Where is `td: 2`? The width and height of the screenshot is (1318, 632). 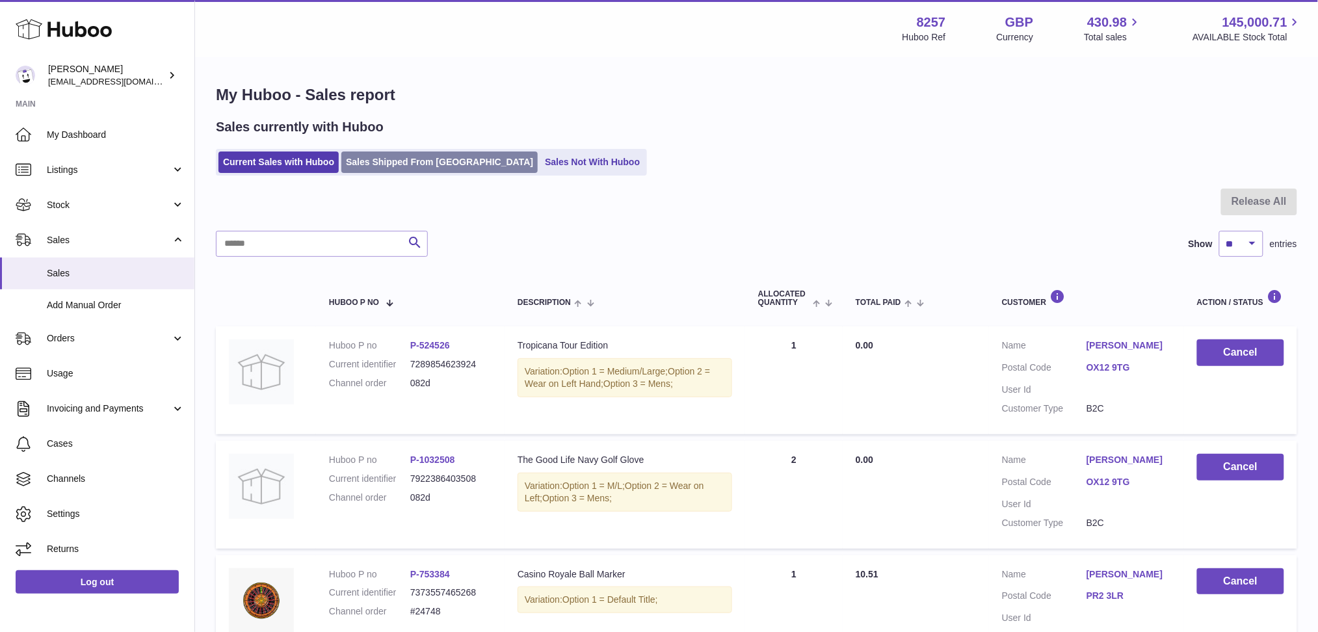
td: 2 is located at coordinates (794, 495).